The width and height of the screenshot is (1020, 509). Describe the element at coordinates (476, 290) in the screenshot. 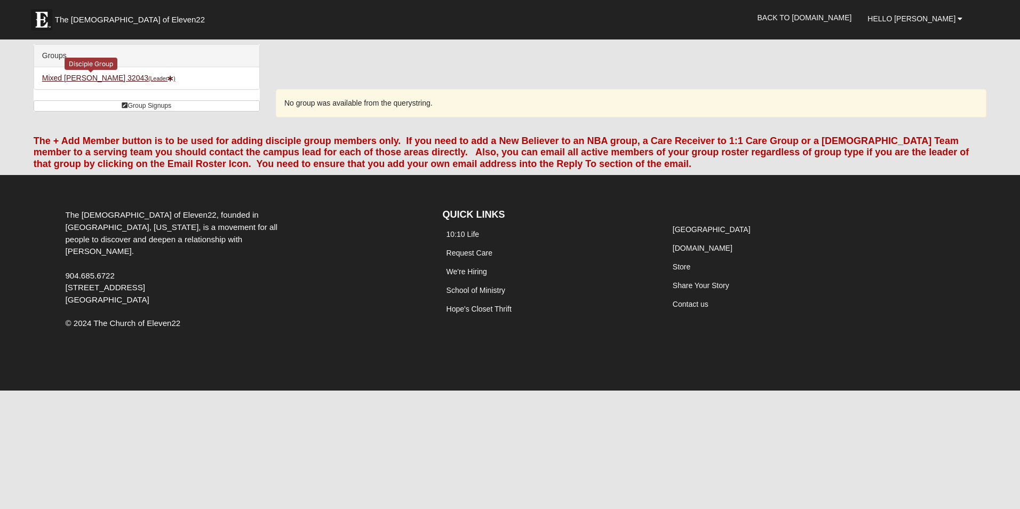

I see `a: School of Ministry` at that location.